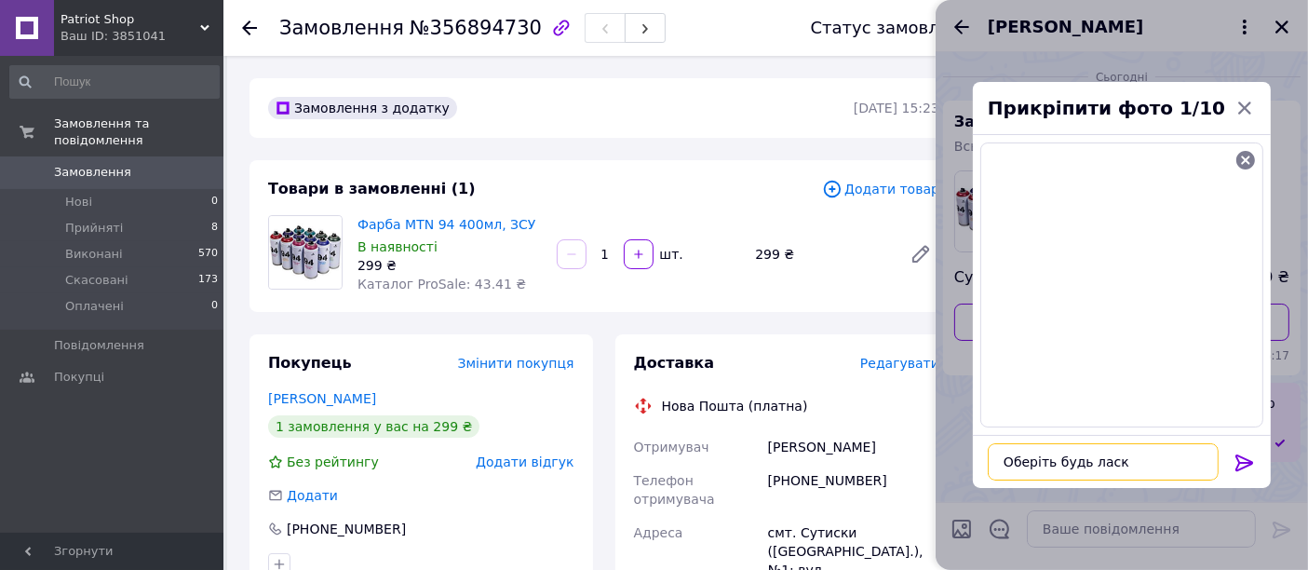 The height and width of the screenshot is (570, 1308). Describe the element at coordinates (398, 247) in the screenshot. I see `span: В наявності` at that location.